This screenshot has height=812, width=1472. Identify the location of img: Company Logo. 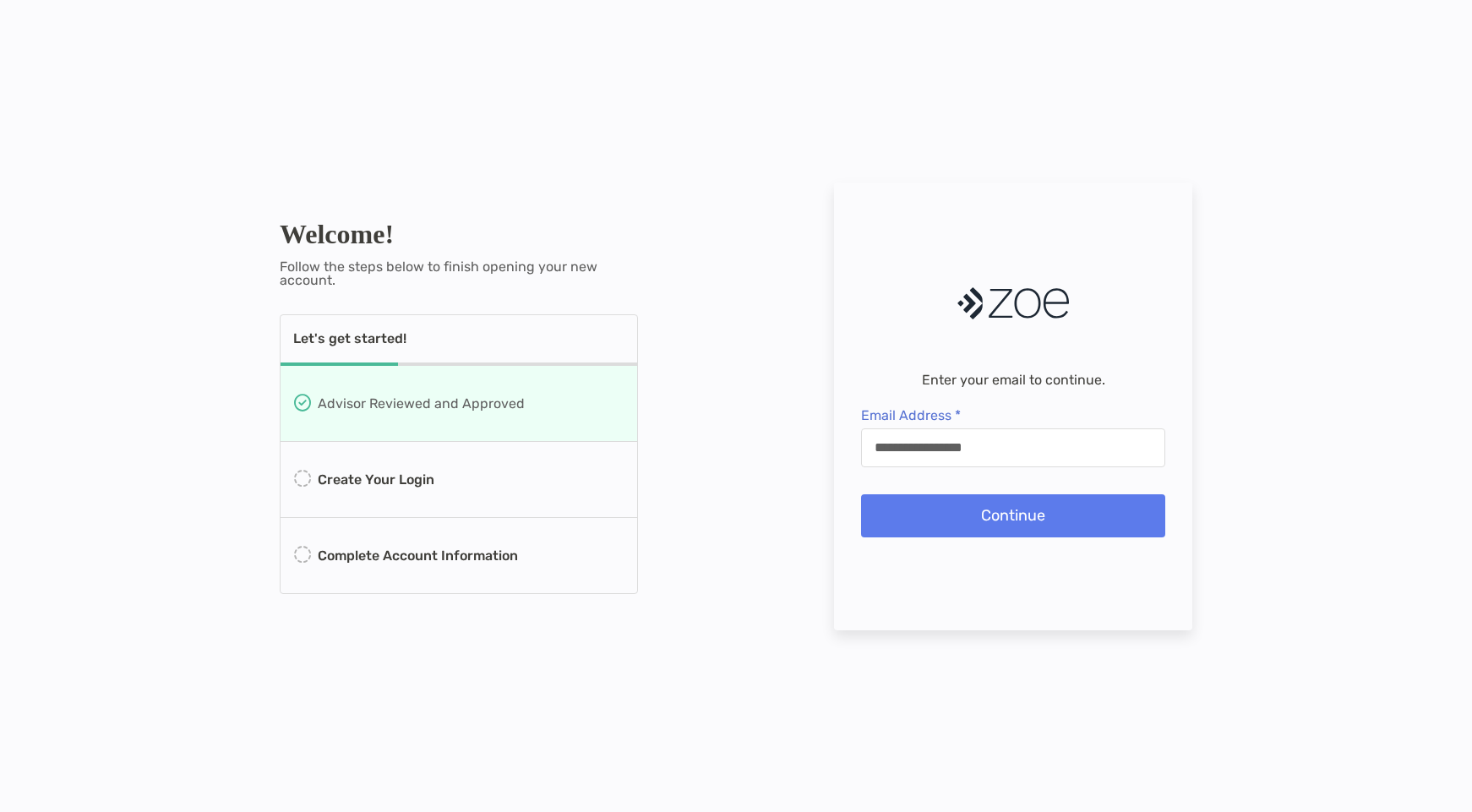
(1014, 303).